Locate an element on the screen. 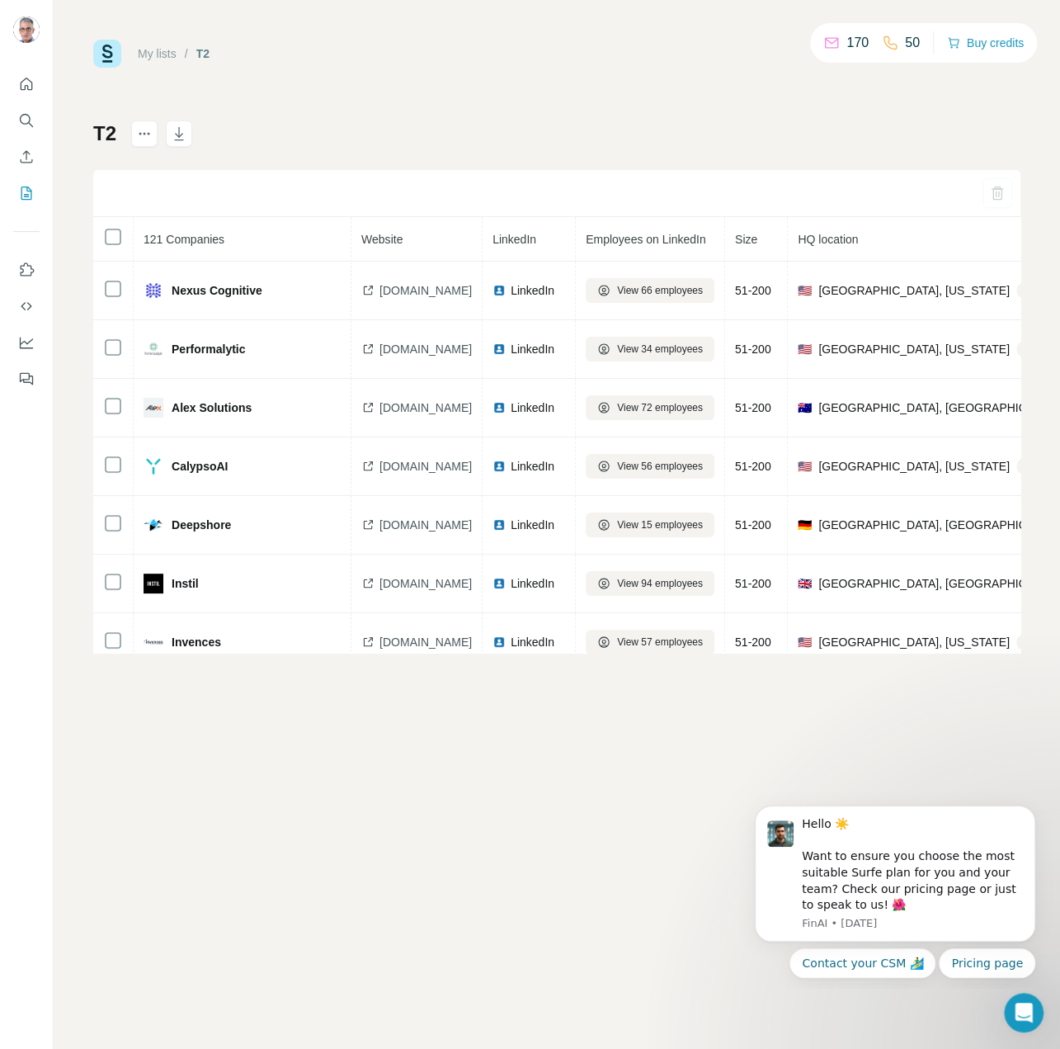  span: View 15 employees is located at coordinates (660, 525).